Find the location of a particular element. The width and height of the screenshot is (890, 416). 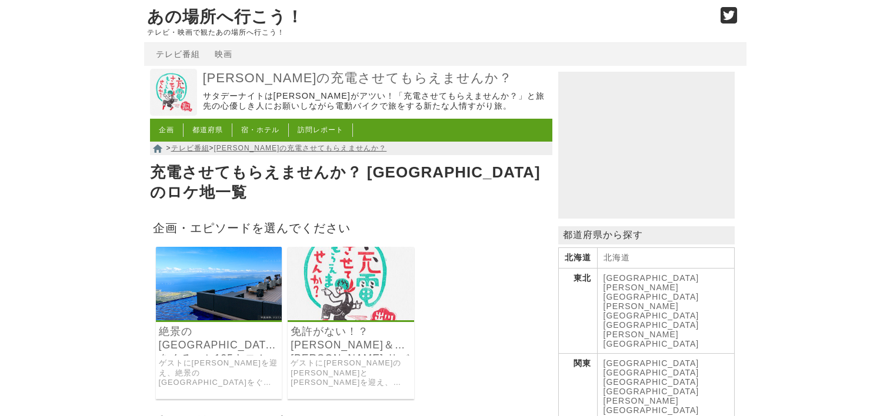

a: 企画 is located at coordinates (166, 130).